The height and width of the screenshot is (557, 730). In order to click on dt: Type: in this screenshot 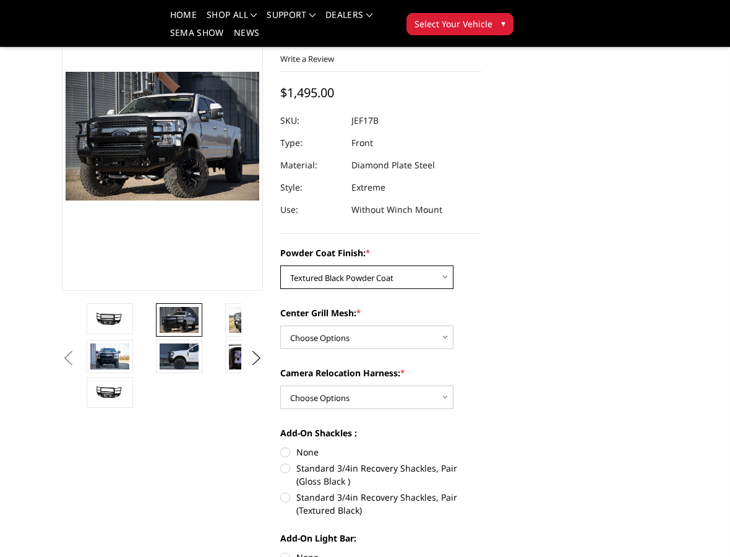, I will do `click(311, 143)`.